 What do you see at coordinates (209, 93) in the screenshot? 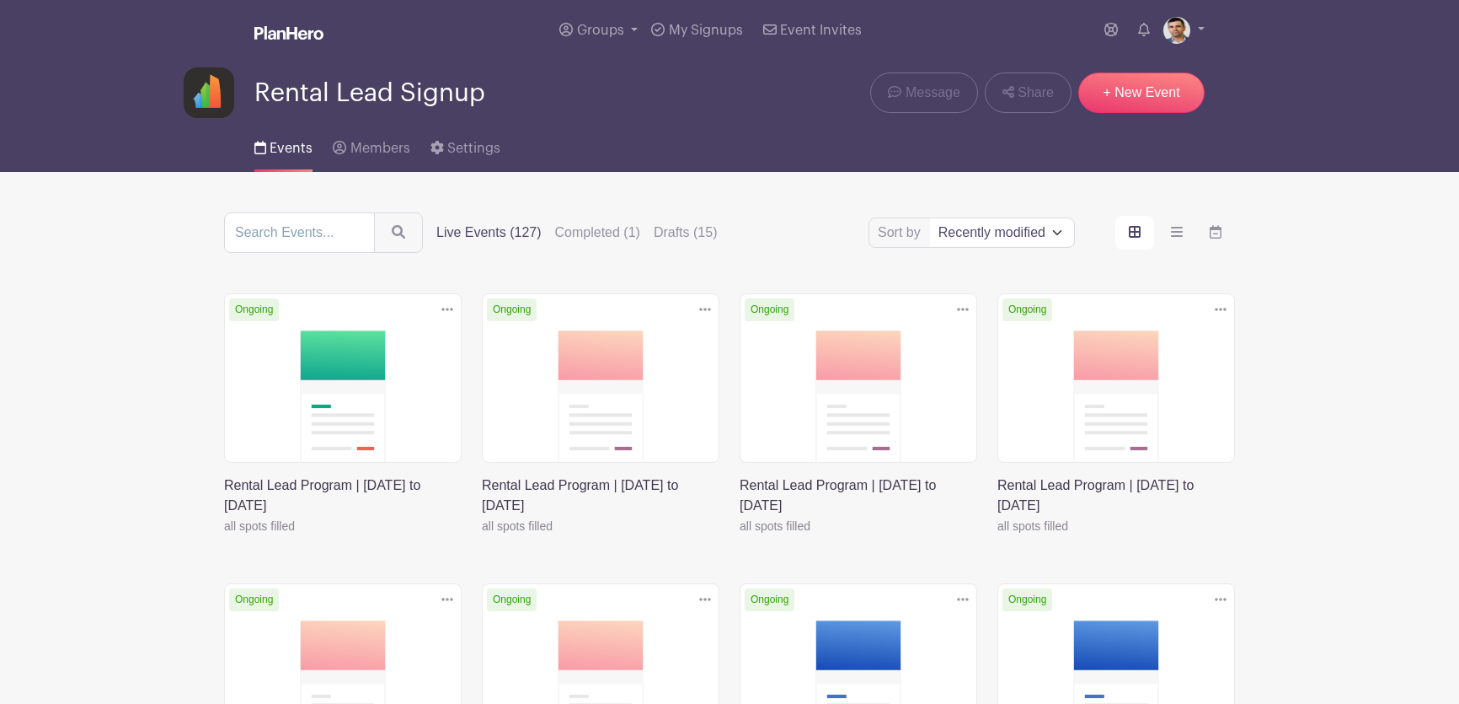
I see `img: fulton-grace-logo.jpeg` at bounding box center [209, 93].